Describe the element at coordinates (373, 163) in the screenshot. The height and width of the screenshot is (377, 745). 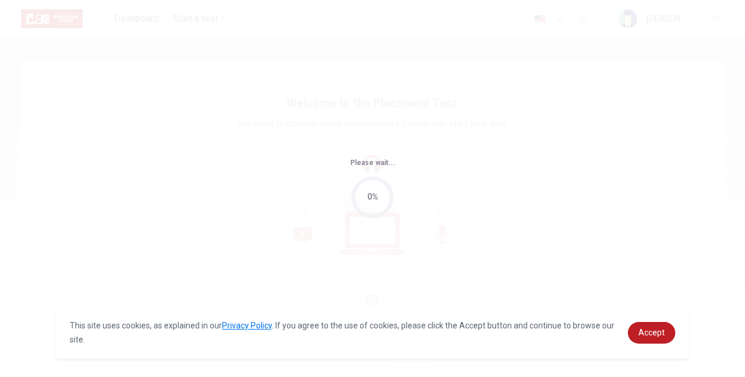
I see `span: Please wait...` at that location.